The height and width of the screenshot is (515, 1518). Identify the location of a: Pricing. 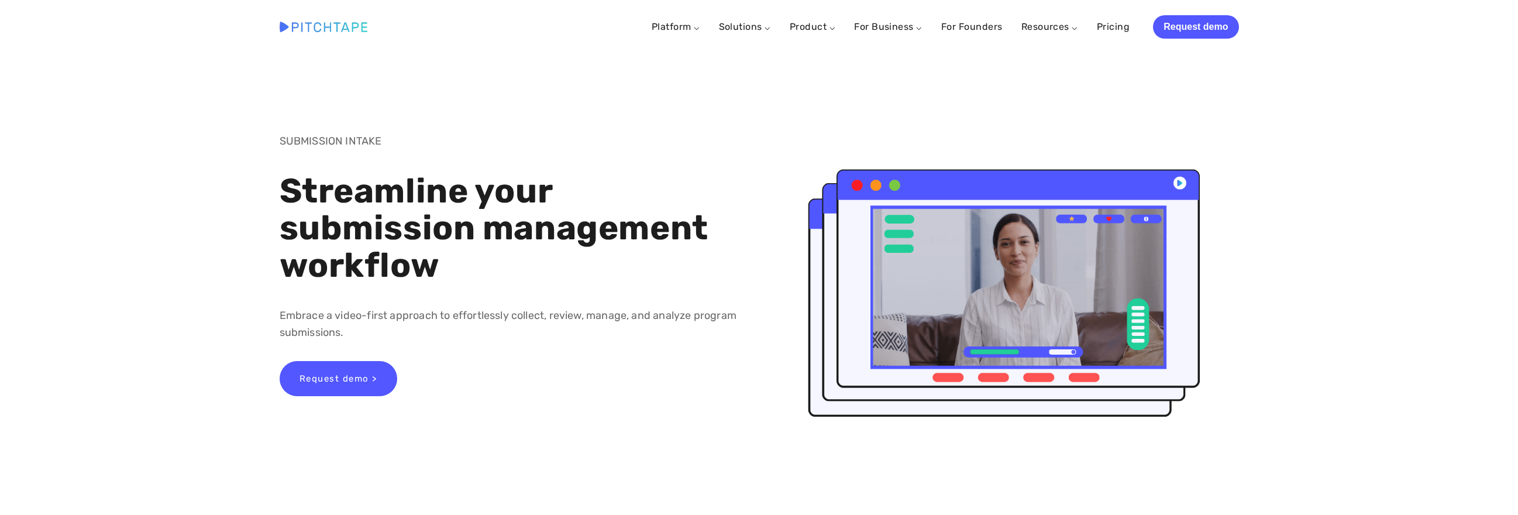
(1113, 27).